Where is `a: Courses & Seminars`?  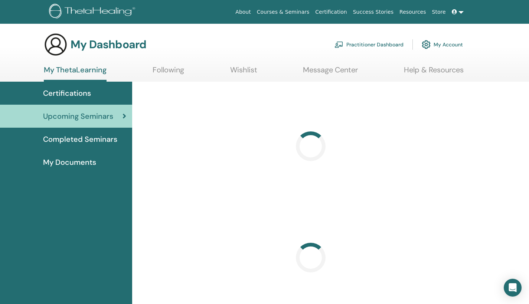 a: Courses & Seminars is located at coordinates (283, 12).